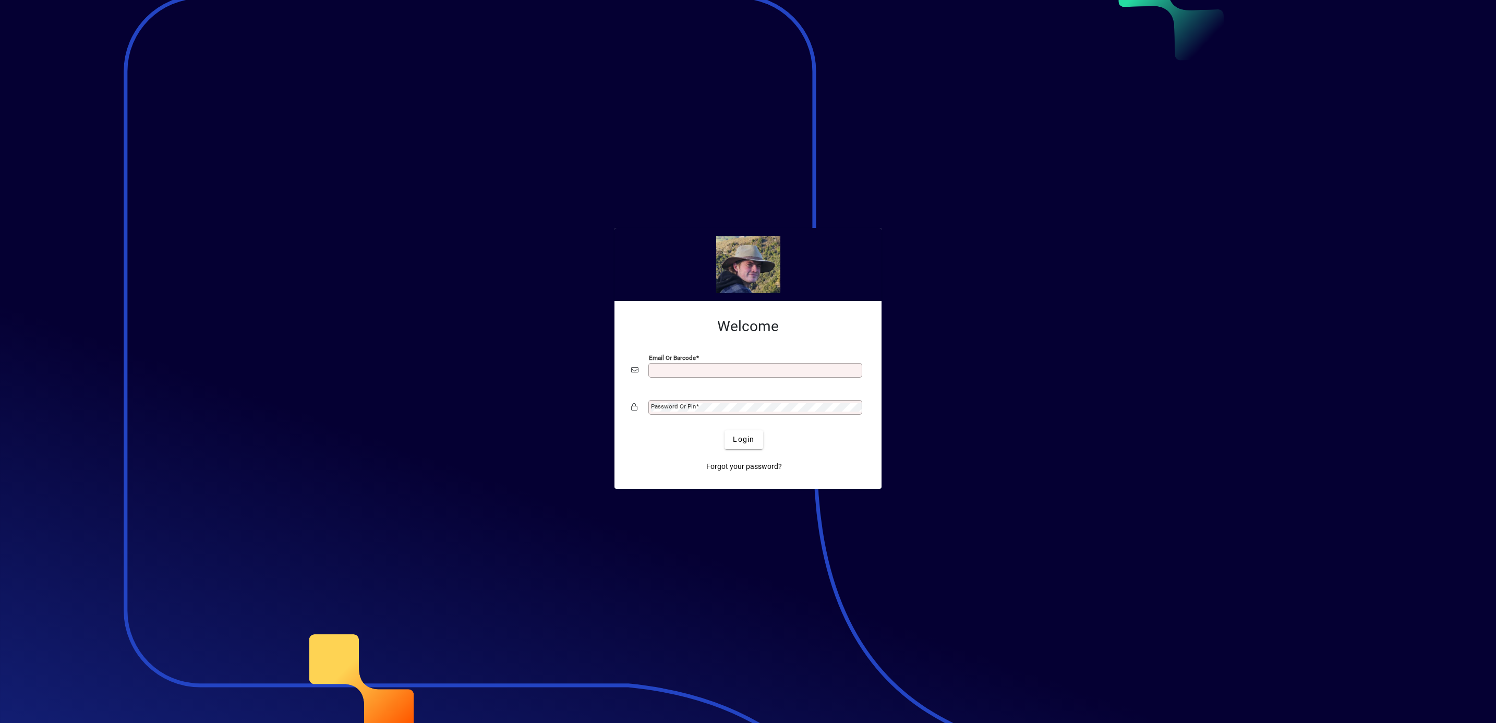 Image resolution: width=1496 pixels, height=723 pixels. What do you see at coordinates (748, 327) in the screenshot?
I see `h2: Welcome` at bounding box center [748, 327].